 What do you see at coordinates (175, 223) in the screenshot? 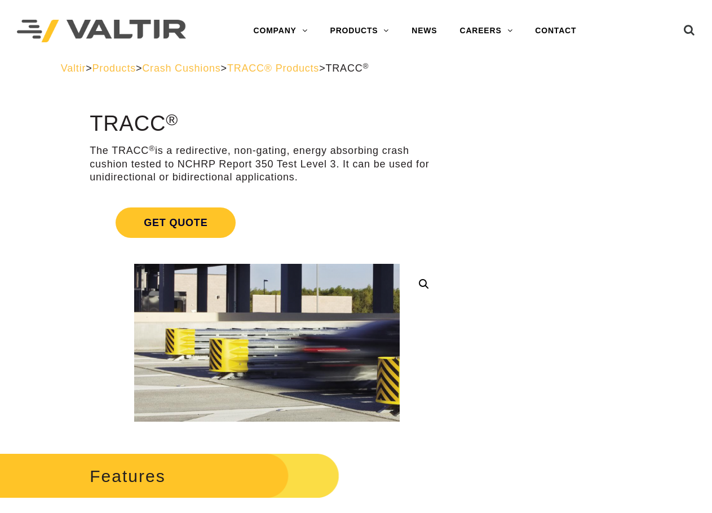
I see `span: Get Quote` at bounding box center [175, 223].